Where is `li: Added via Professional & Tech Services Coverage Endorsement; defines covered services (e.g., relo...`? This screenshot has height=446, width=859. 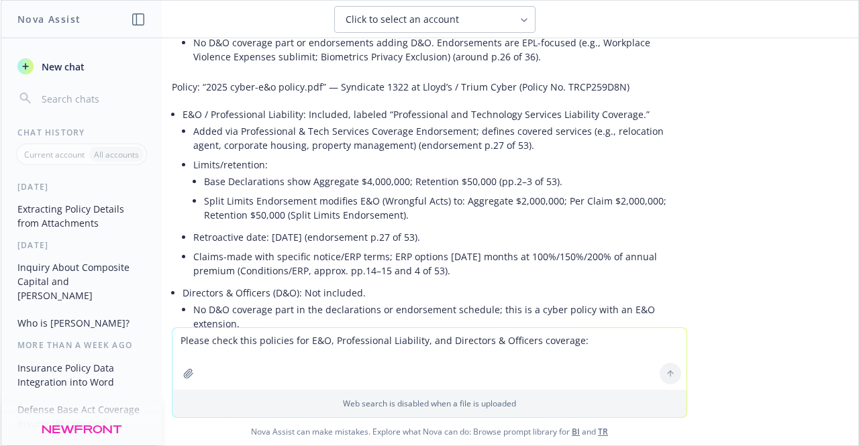
li: Added via Professional & Tech Services Coverage Endorsement; defines covered services (e.g., relo... is located at coordinates (440, 138).